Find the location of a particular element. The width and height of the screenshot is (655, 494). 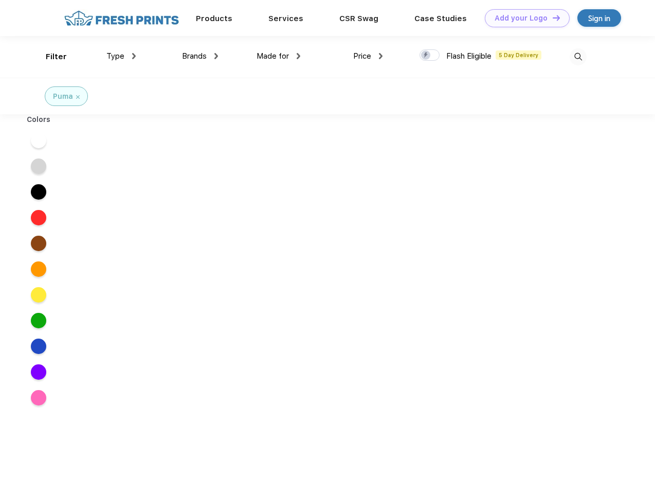

div: Puma is located at coordinates (63, 96).